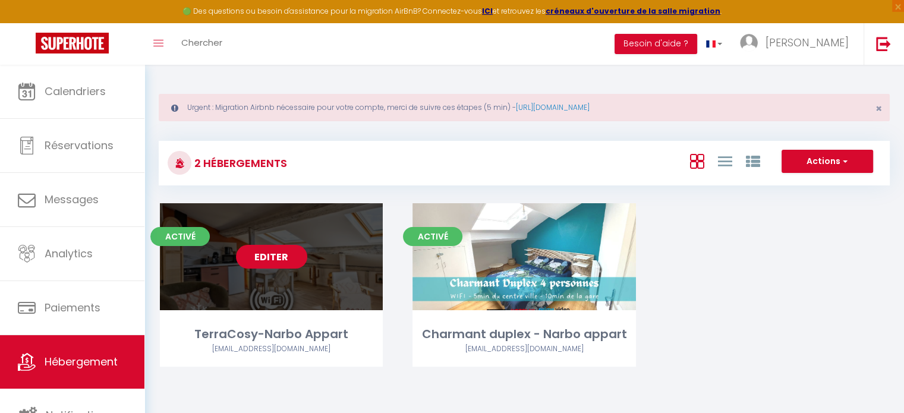  Describe the element at coordinates (633, 11) in the screenshot. I see `a: créneaux d'ouverture de la salle migration` at that location.